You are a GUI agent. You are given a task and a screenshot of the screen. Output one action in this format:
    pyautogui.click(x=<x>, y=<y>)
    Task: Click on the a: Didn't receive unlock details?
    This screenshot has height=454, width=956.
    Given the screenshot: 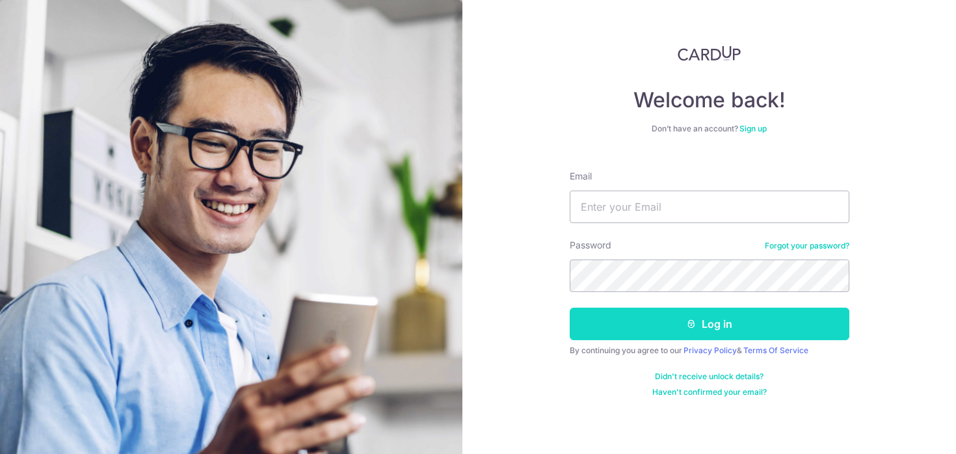 What is the action you would take?
    pyautogui.click(x=709, y=377)
    